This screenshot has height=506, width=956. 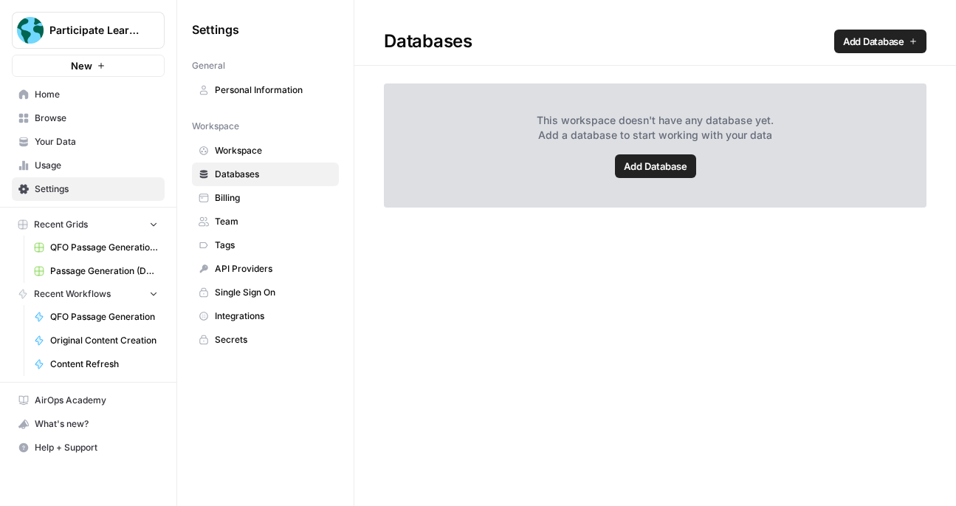 I want to click on a: Integrations, so click(x=265, y=316).